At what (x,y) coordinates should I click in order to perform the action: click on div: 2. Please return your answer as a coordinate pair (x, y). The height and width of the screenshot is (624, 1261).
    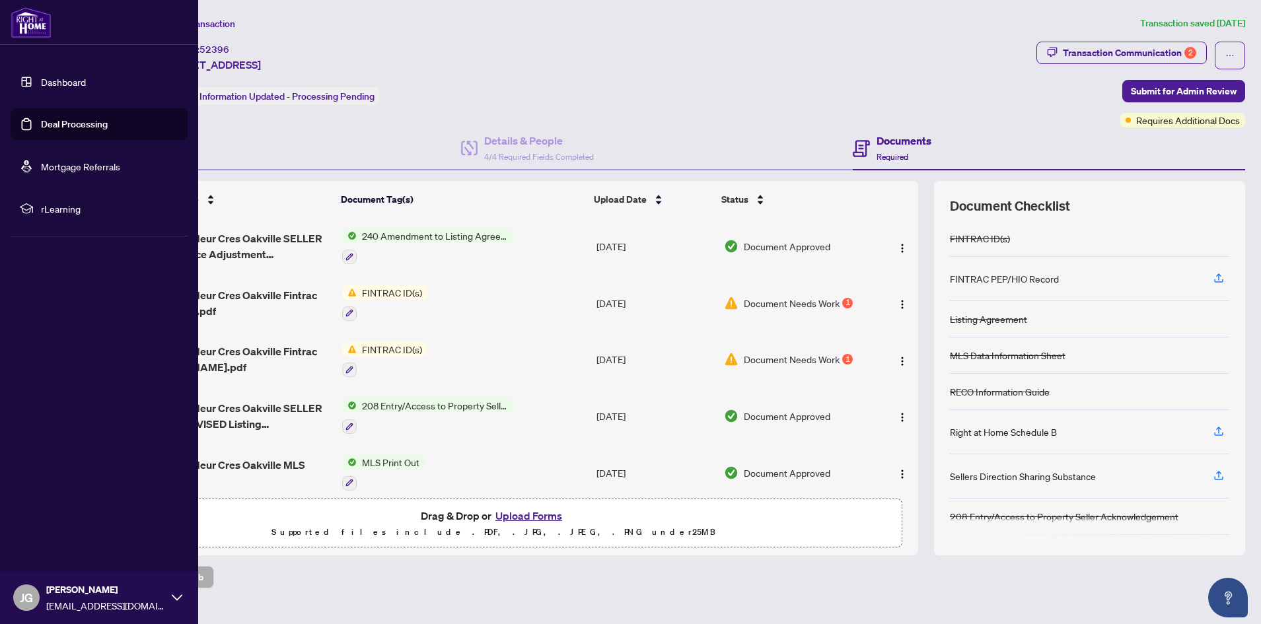
    Looking at the image, I should click on (1190, 53).